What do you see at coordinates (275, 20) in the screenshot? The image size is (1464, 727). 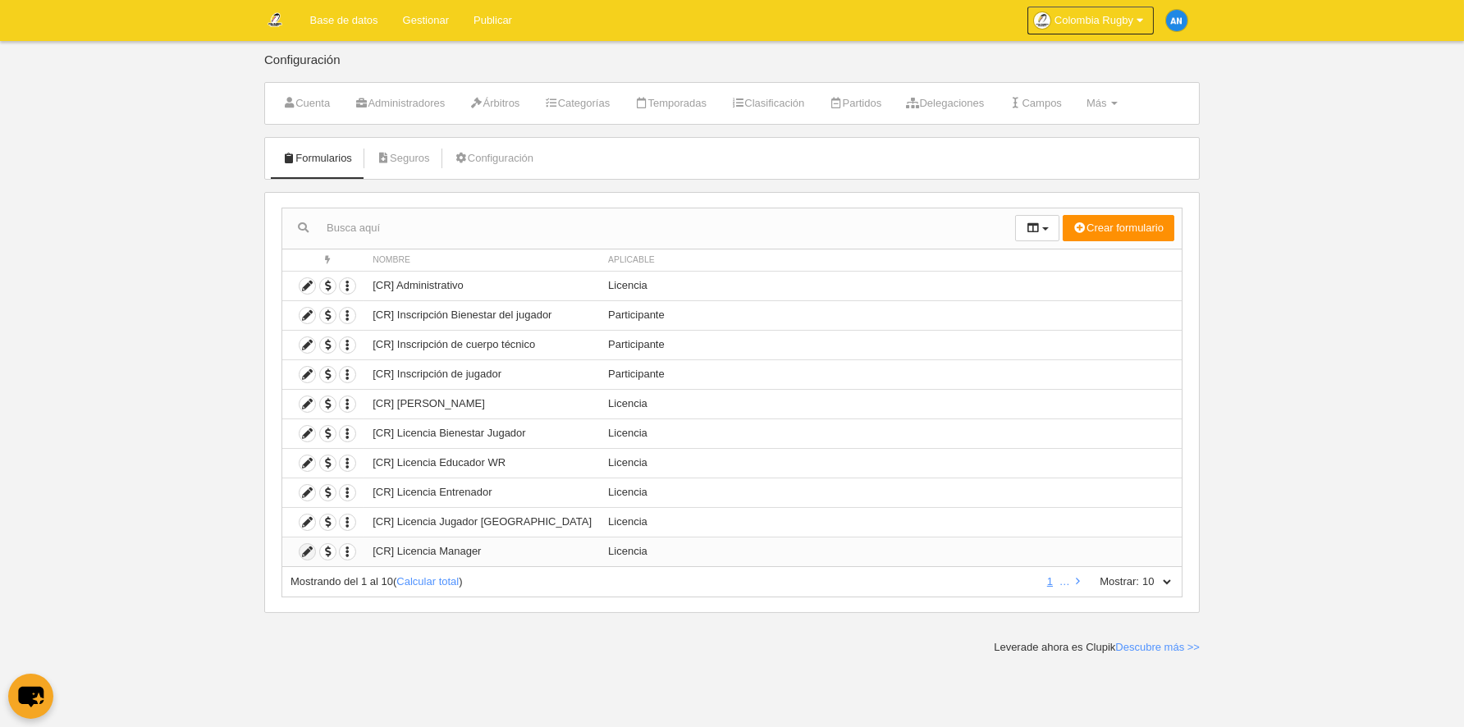 I see `img: Colombia Rugby` at bounding box center [275, 20].